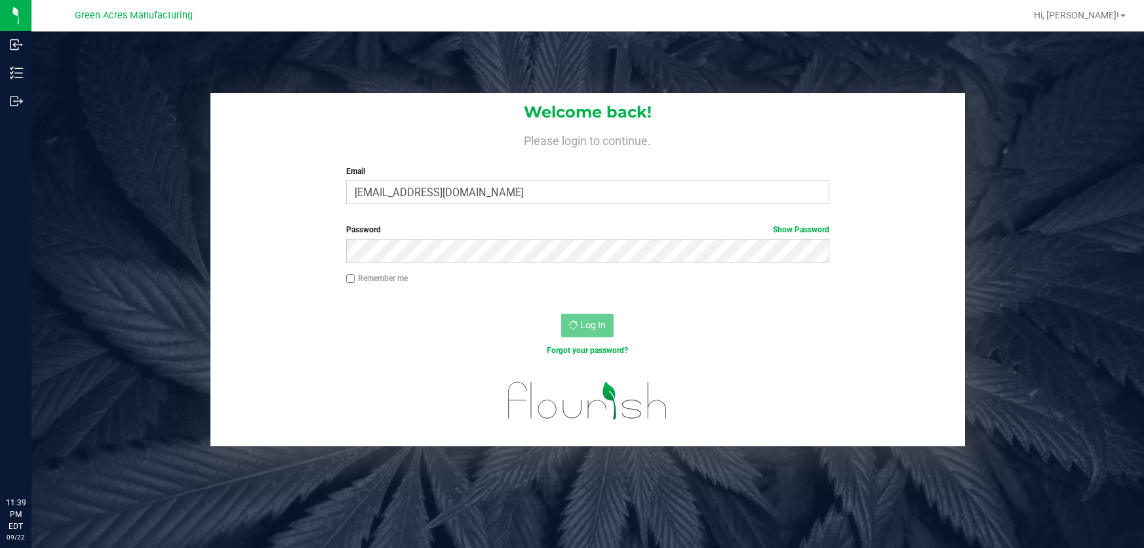 This screenshot has width=1144, height=548. Describe the element at coordinates (16, 536) in the screenshot. I see `p: 09/22` at that location.